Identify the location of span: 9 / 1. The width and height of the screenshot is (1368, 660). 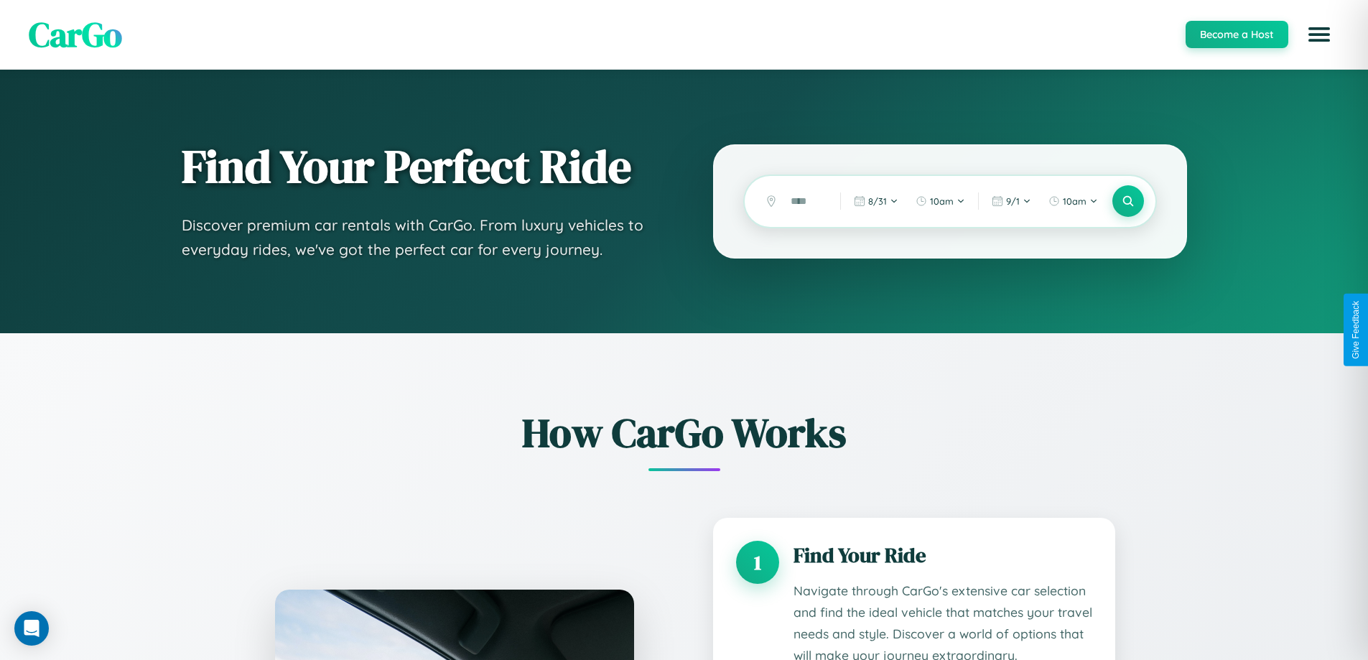
(1012, 201).